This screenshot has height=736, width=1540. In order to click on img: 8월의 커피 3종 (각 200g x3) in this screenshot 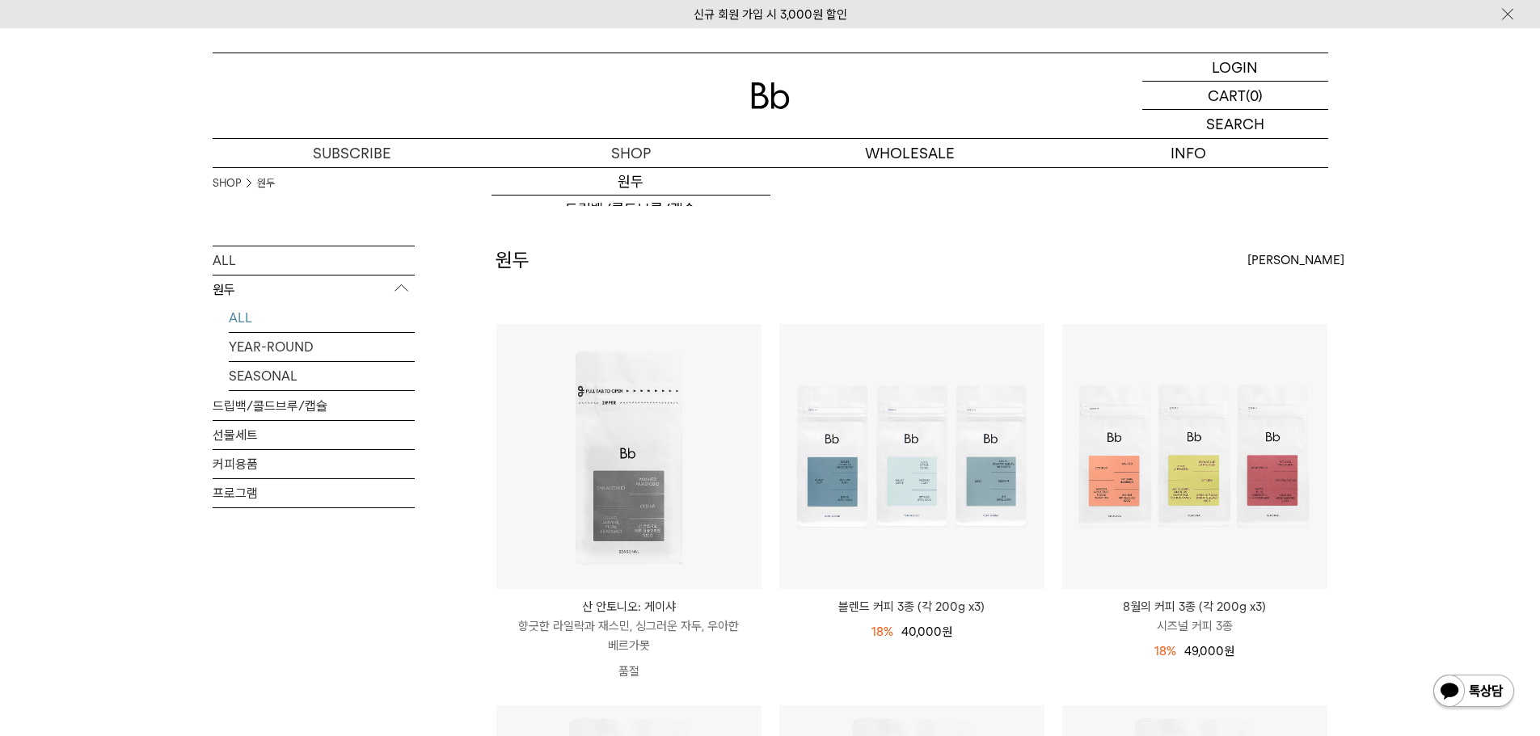, I will do `click(1194, 457)`.